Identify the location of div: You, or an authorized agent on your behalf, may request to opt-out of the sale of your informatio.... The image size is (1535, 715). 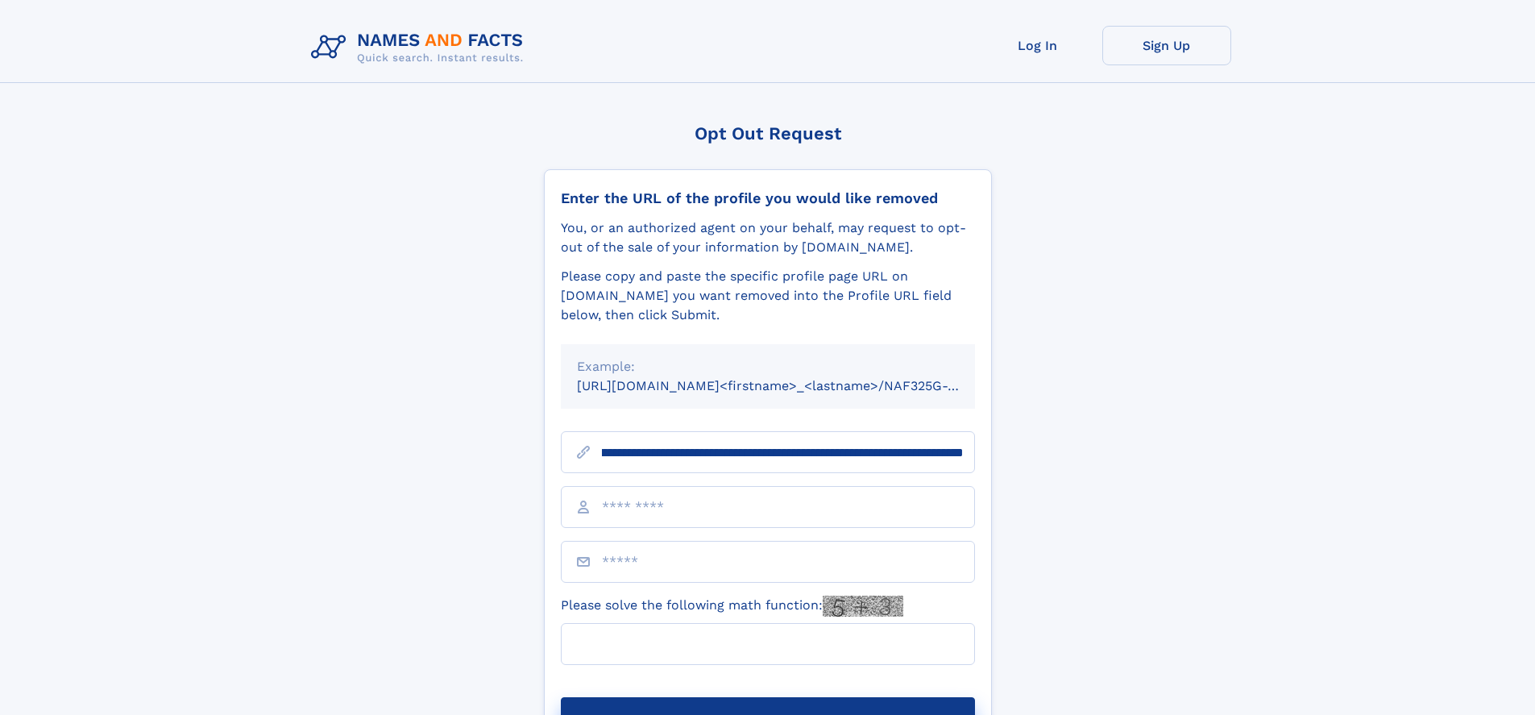
(768, 238).